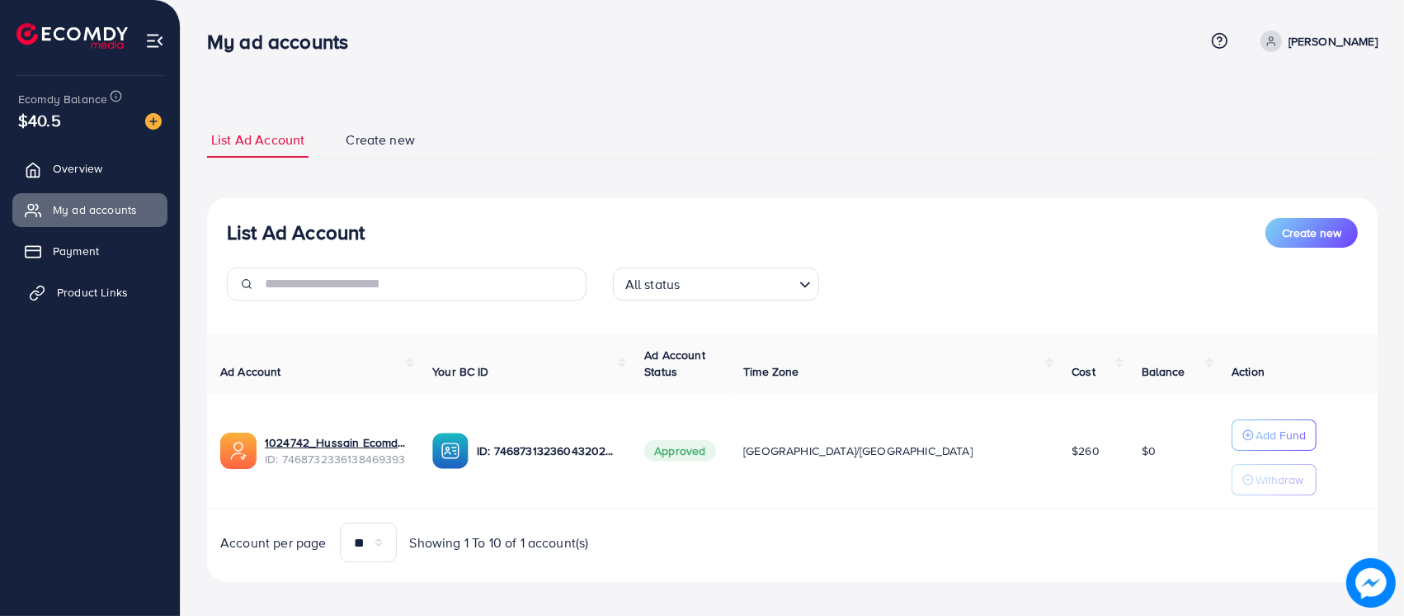 The image size is (1404, 616). I want to click on img: menu, so click(154, 40).